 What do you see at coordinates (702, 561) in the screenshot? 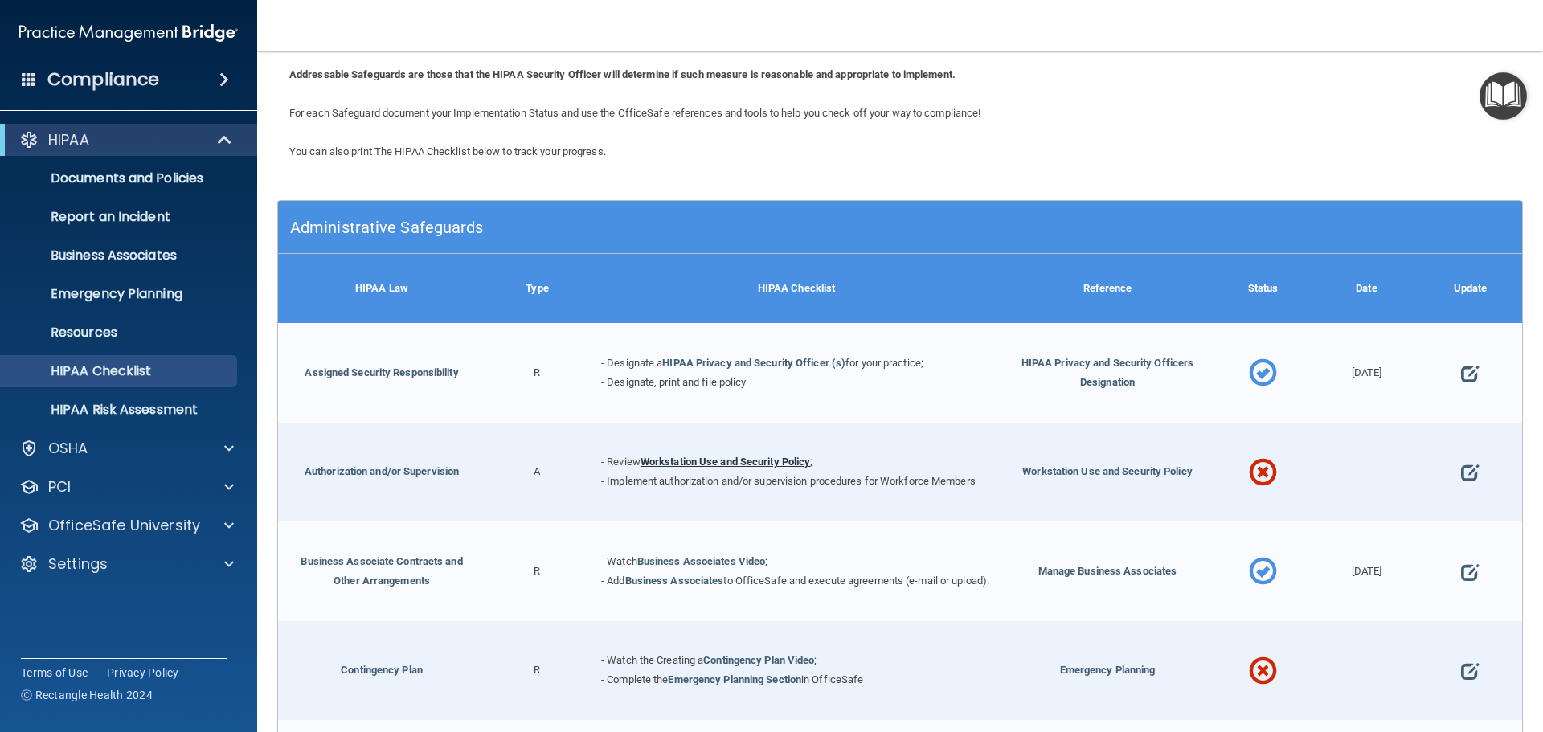
I see `a: Business Associates Video` at bounding box center [702, 561].